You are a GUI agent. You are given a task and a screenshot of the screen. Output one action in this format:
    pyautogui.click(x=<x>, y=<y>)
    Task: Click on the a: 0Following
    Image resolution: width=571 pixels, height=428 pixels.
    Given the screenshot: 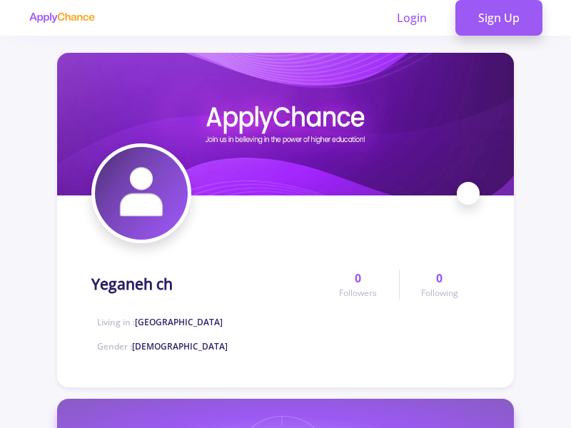 What is the action you would take?
    pyautogui.click(x=439, y=285)
    